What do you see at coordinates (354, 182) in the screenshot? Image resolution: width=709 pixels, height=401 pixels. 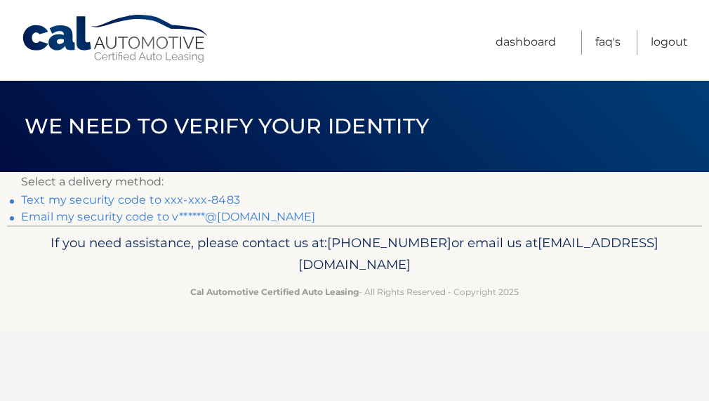 I see `p: Select a delivery method:` at bounding box center [354, 182].